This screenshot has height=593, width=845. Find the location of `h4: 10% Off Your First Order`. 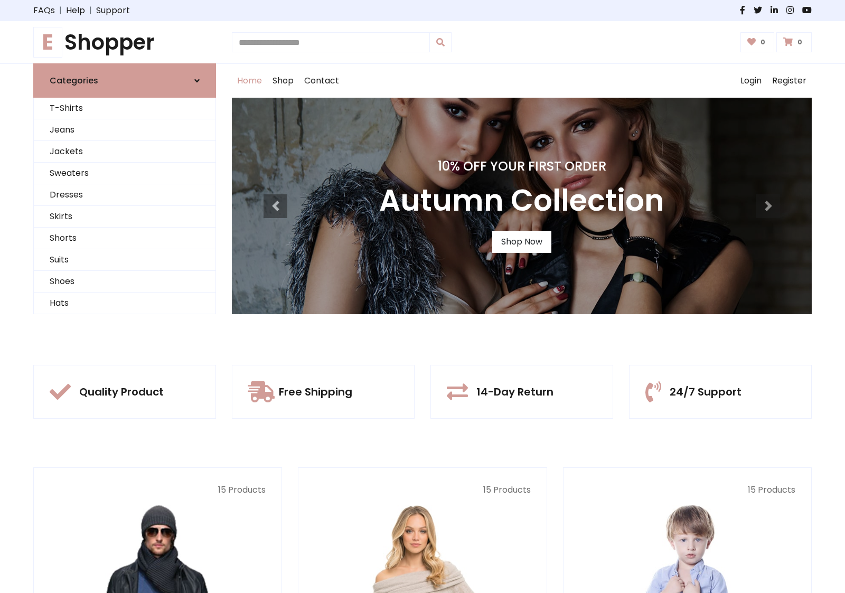

h4: 10% Off Your First Order is located at coordinates (522, 166).